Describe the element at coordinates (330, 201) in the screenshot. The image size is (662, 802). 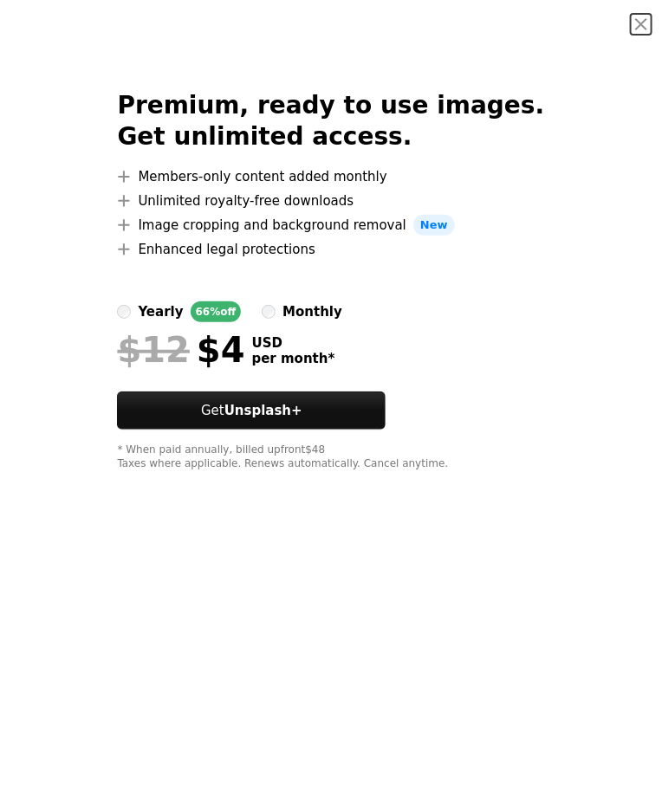
I see `li: Unlimited royalty-free downloads` at that location.